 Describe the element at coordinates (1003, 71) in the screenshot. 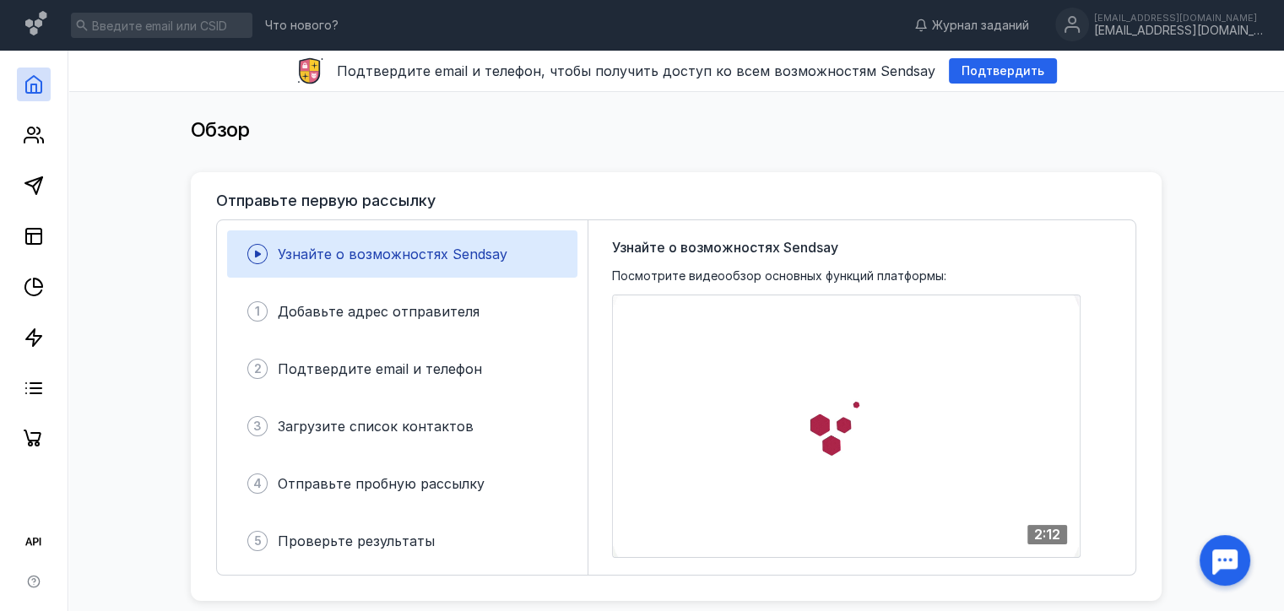

I see `span: Подтвердить` at that location.